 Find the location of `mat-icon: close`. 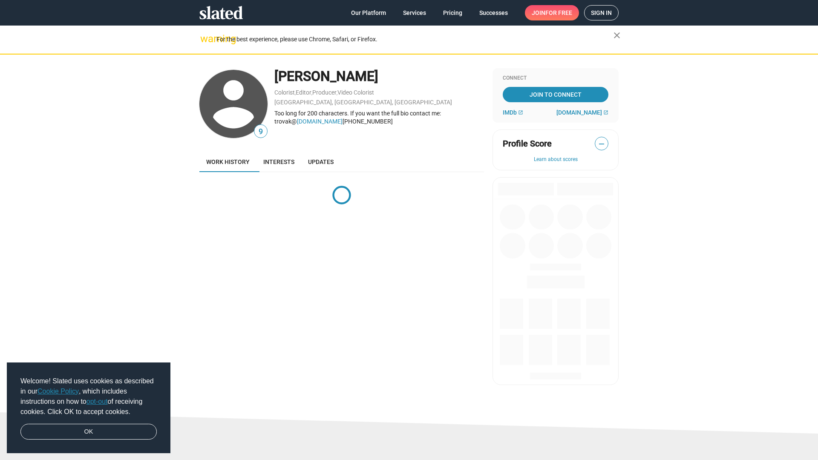

mat-icon: close is located at coordinates (617, 35).